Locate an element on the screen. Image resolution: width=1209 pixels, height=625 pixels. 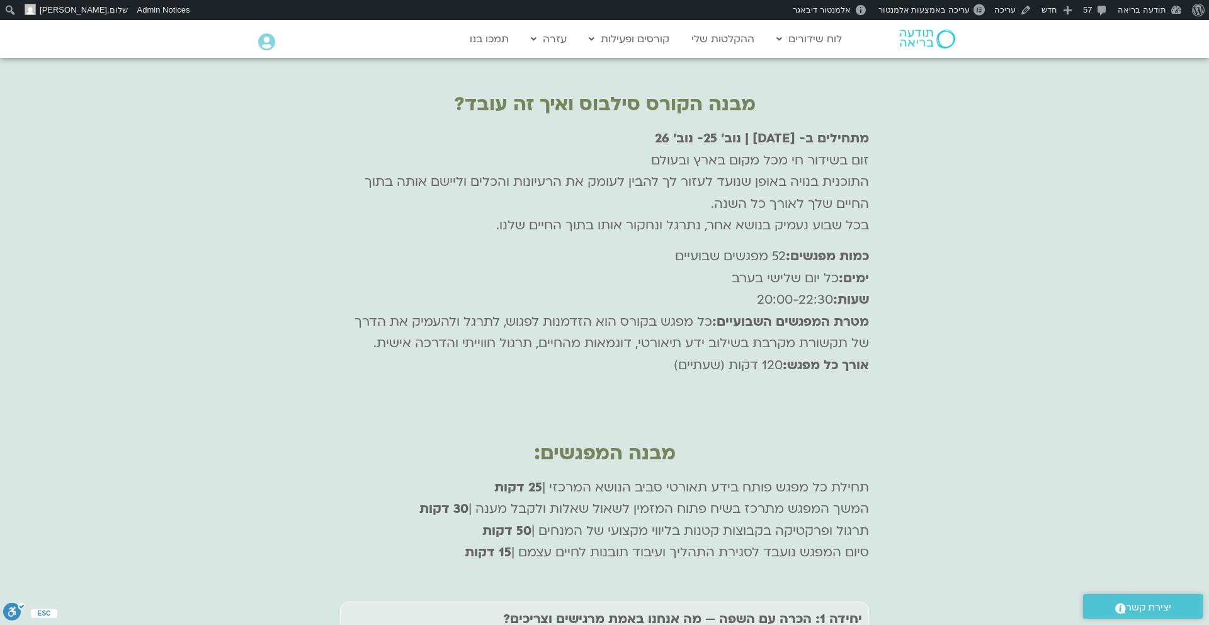
strong: 15 דקות is located at coordinates (488, 551).